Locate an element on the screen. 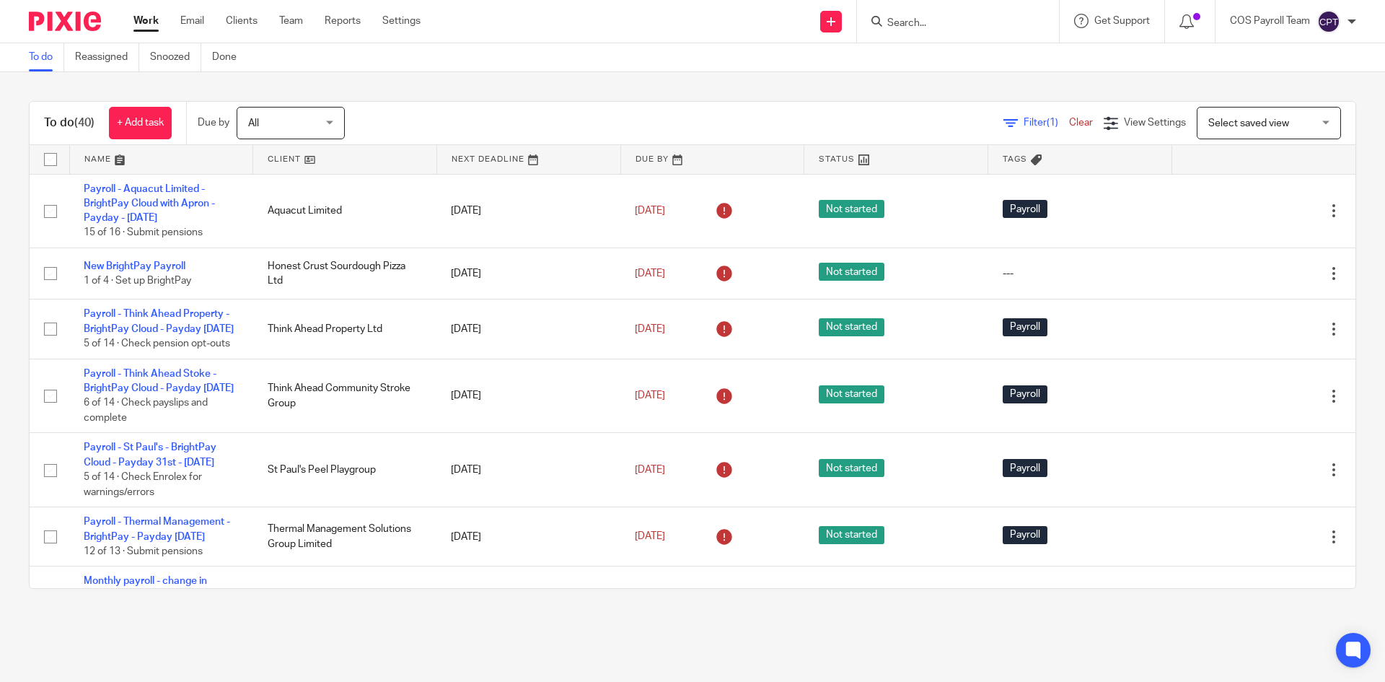 Image resolution: width=1385 pixels, height=682 pixels. a: Snoozed is located at coordinates (175, 57).